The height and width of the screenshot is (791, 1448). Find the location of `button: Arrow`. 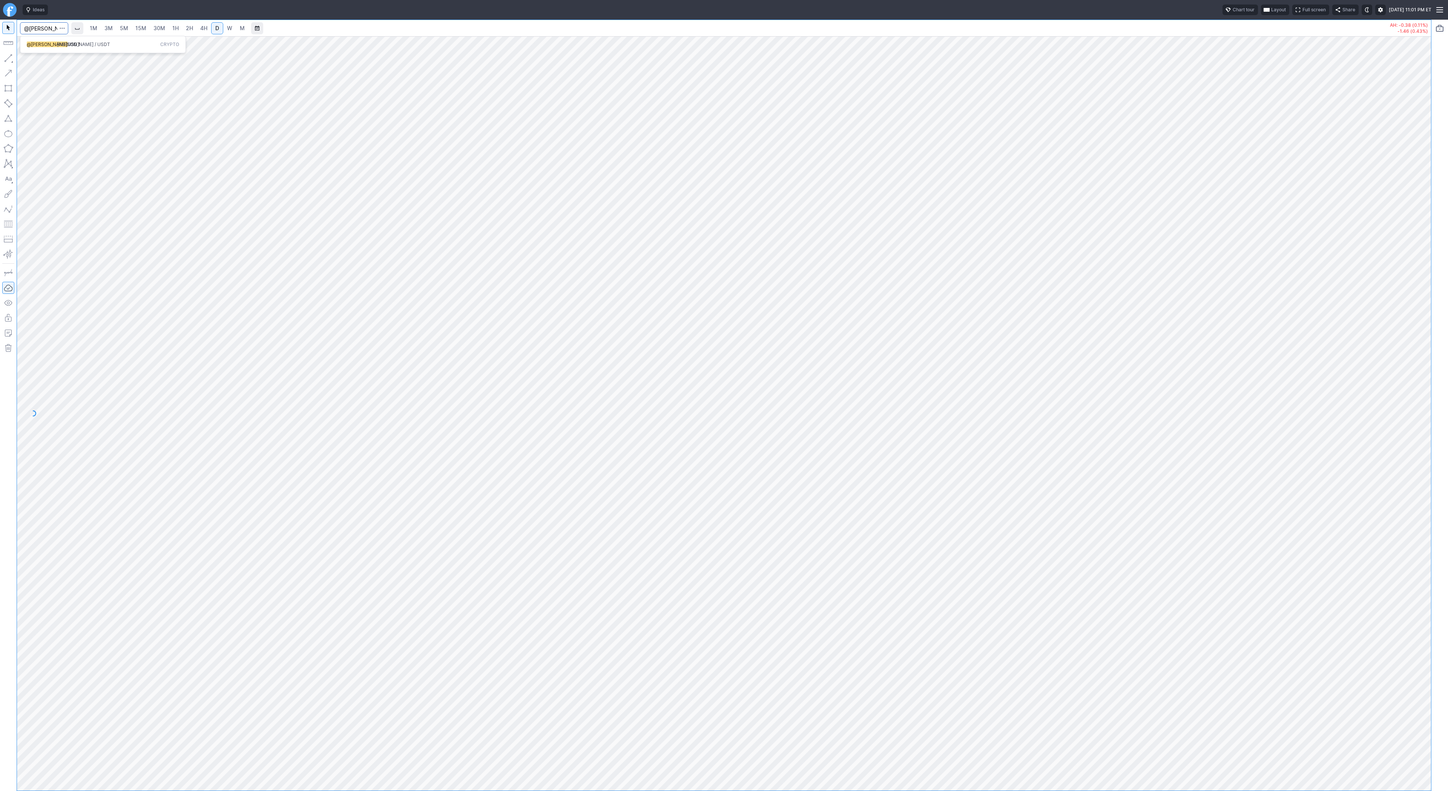

button: Arrow is located at coordinates (8, 73).